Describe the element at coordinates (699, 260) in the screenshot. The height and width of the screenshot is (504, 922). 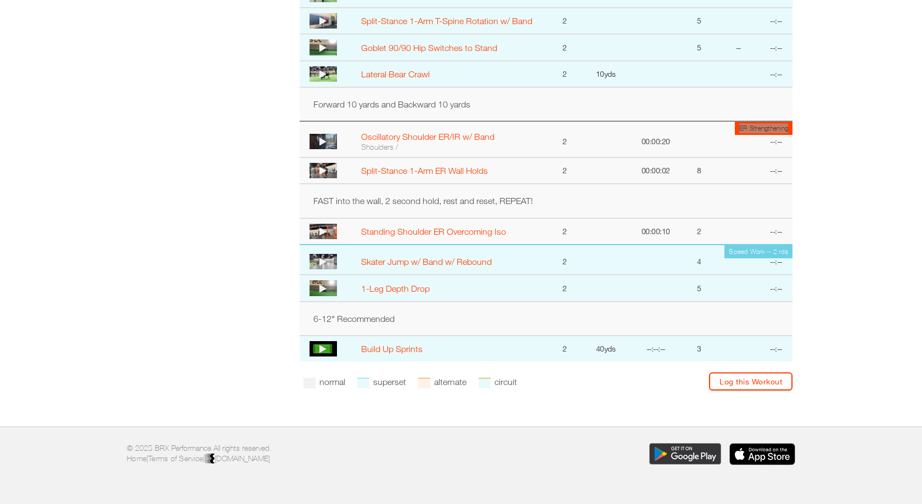
I see `td: 4` at that location.